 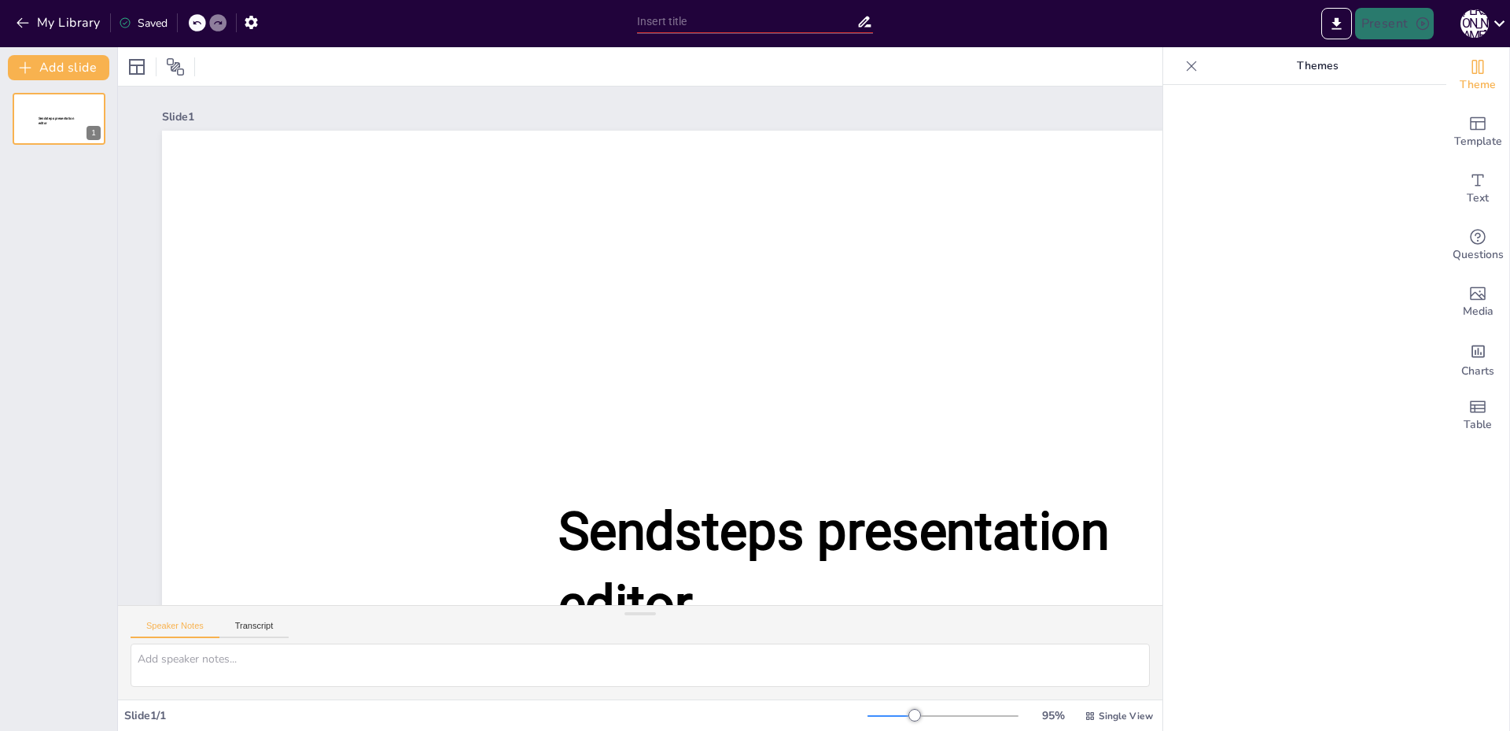 I want to click on div: Change the overall theme, so click(x=1478, y=76).